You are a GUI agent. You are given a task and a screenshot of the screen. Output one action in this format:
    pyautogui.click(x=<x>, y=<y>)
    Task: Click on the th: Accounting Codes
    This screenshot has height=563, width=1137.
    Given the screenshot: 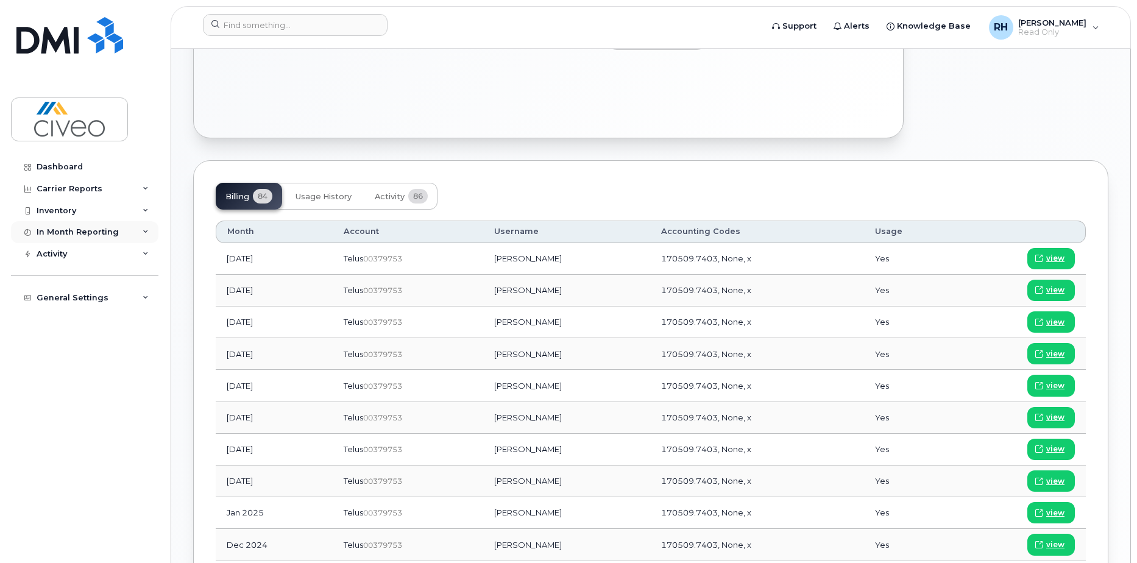 What is the action you would take?
    pyautogui.click(x=757, y=232)
    